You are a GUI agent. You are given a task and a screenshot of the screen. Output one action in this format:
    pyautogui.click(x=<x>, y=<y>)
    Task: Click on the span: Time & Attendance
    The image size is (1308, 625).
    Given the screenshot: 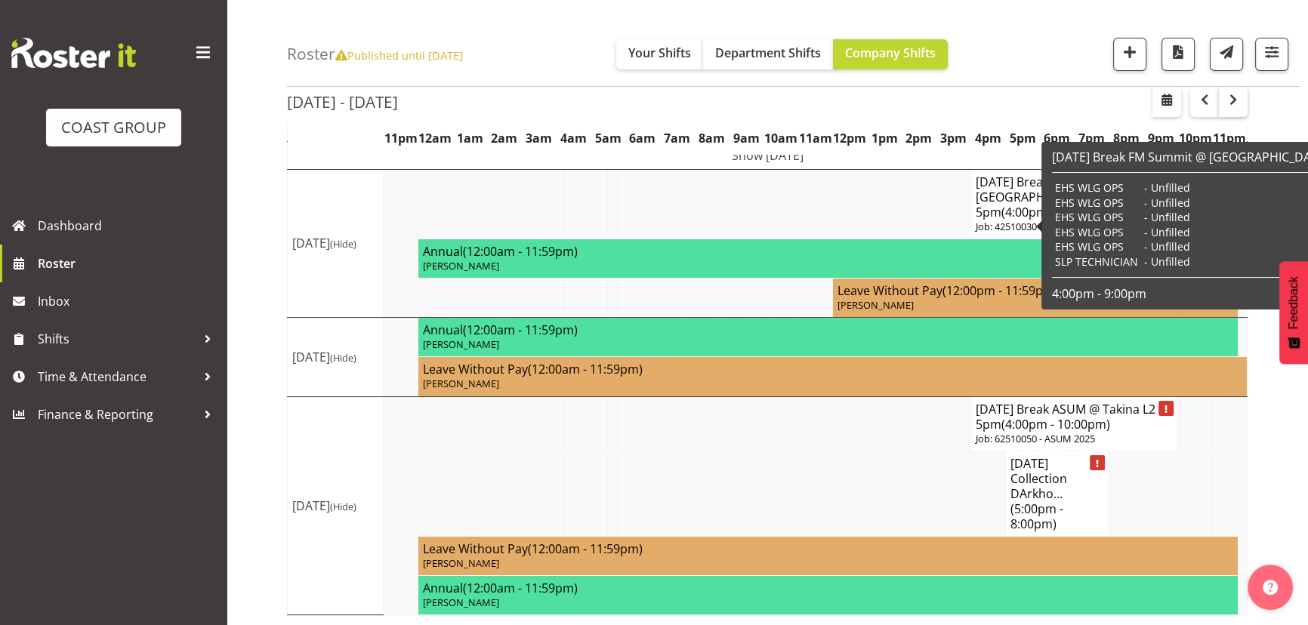 What is the action you would take?
    pyautogui.click(x=117, y=377)
    